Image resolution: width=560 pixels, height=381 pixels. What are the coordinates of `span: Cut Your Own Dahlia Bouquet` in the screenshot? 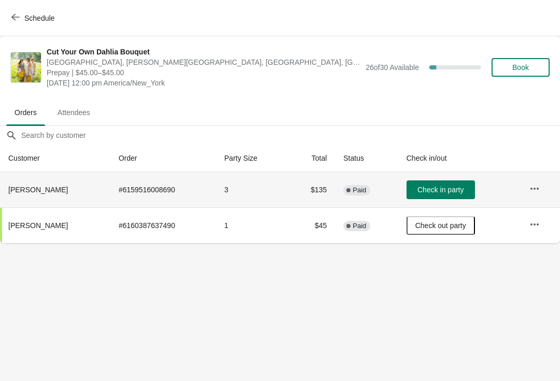 It's located at (203, 52).